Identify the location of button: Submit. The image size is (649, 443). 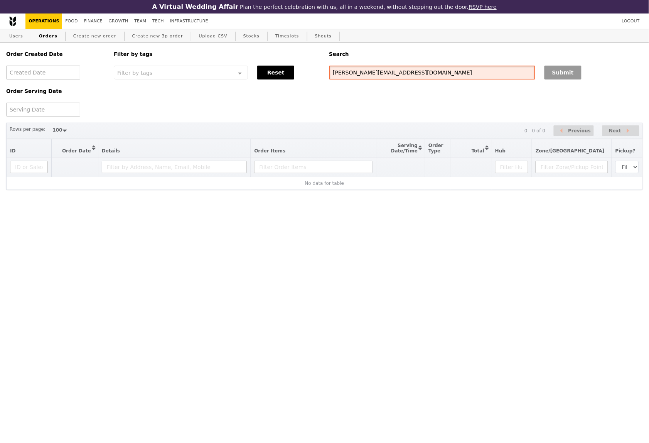
(563, 73).